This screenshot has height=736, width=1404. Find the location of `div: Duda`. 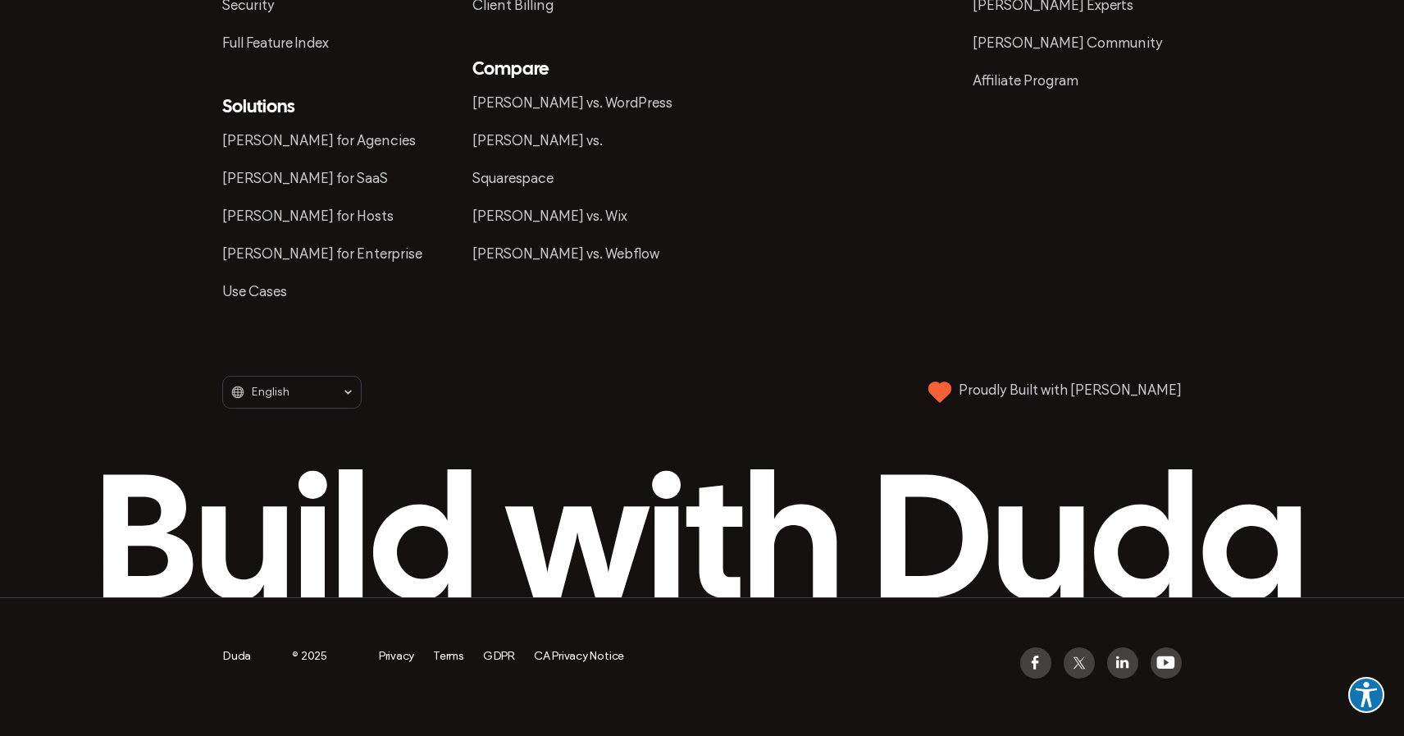

div: Duda is located at coordinates (275, 656).